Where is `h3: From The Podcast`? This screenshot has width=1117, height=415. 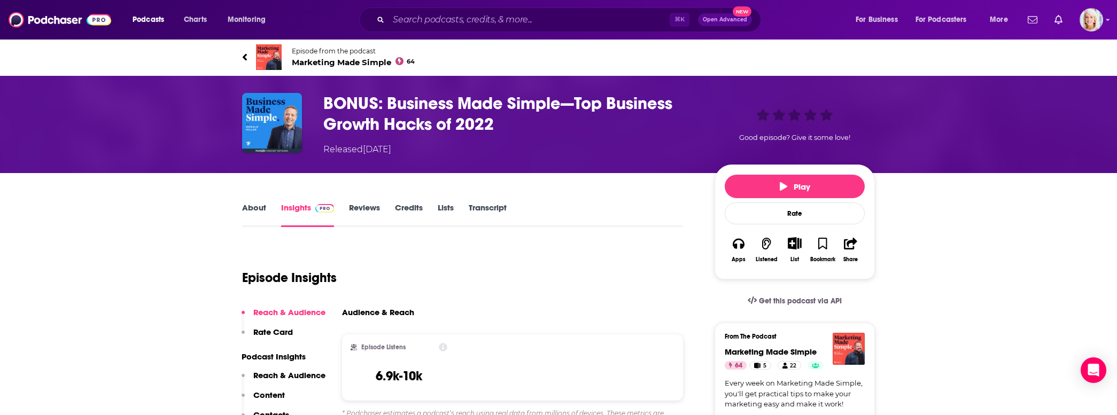
h3: From The Podcast is located at coordinates (791, 337).